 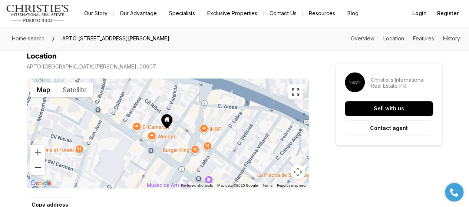 What do you see at coordinates (448, 13) in the screenshot?
I see `span: Register` at bounding box center [448, 13].